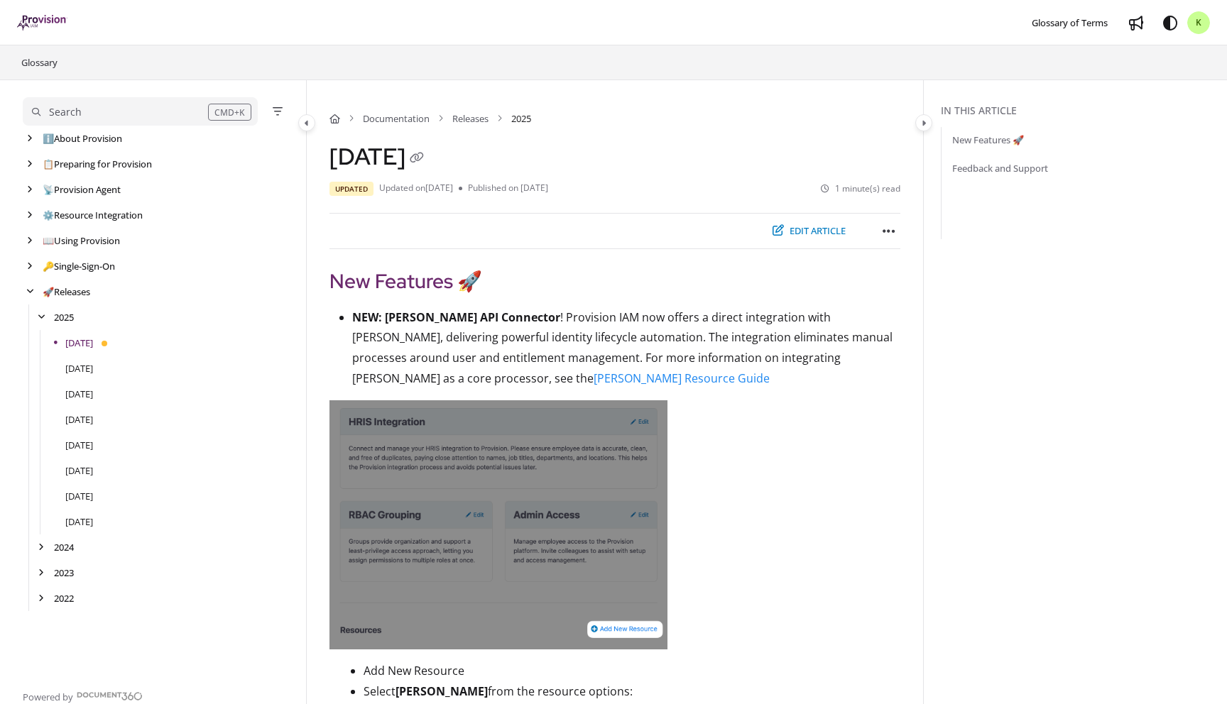 This screenshot has width=1227, height=704. What do you see at coordinates (889, 231) in the screenshot?
I see `button: Article more options` at bounding box center [889, 231].